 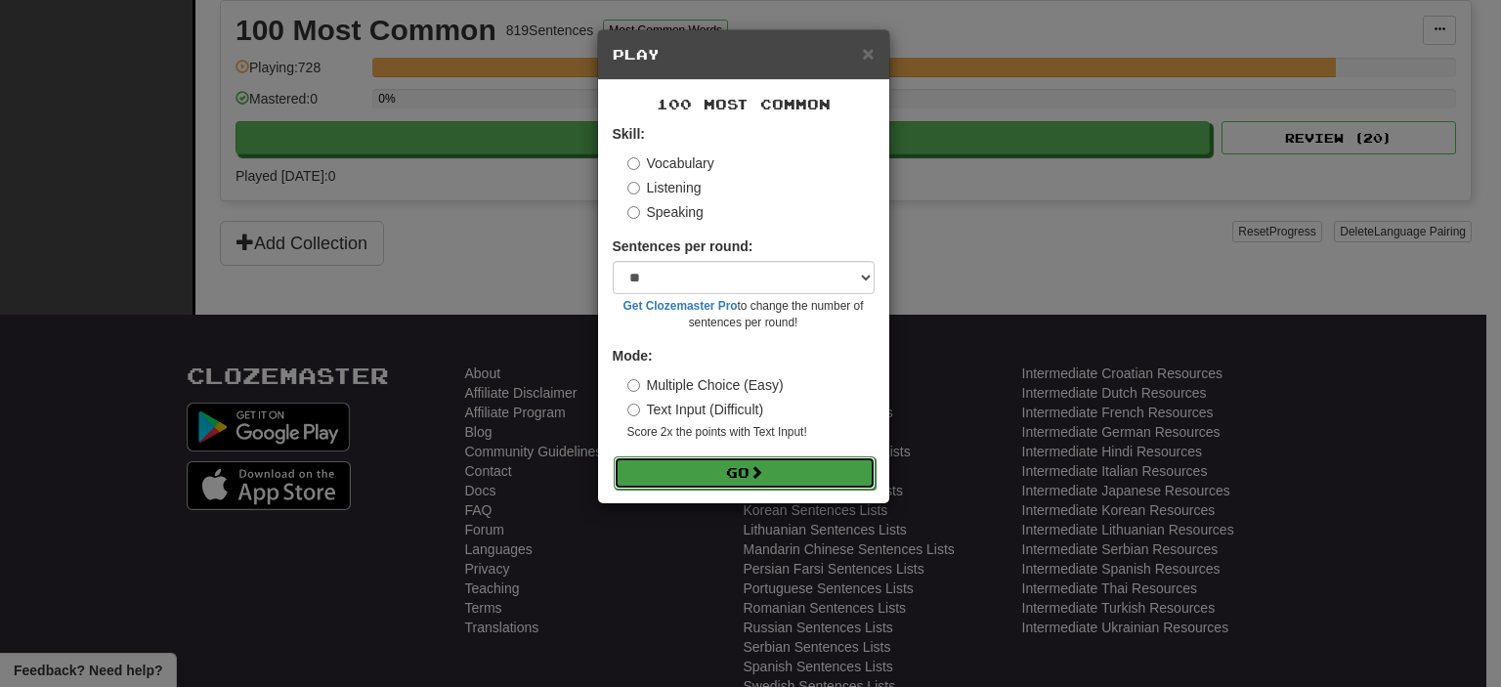 What do you see at coordinates (751, 432) in the screenshot?
I see `small: Score 2x the points with Text Input !` at bounding box center [751, 432].